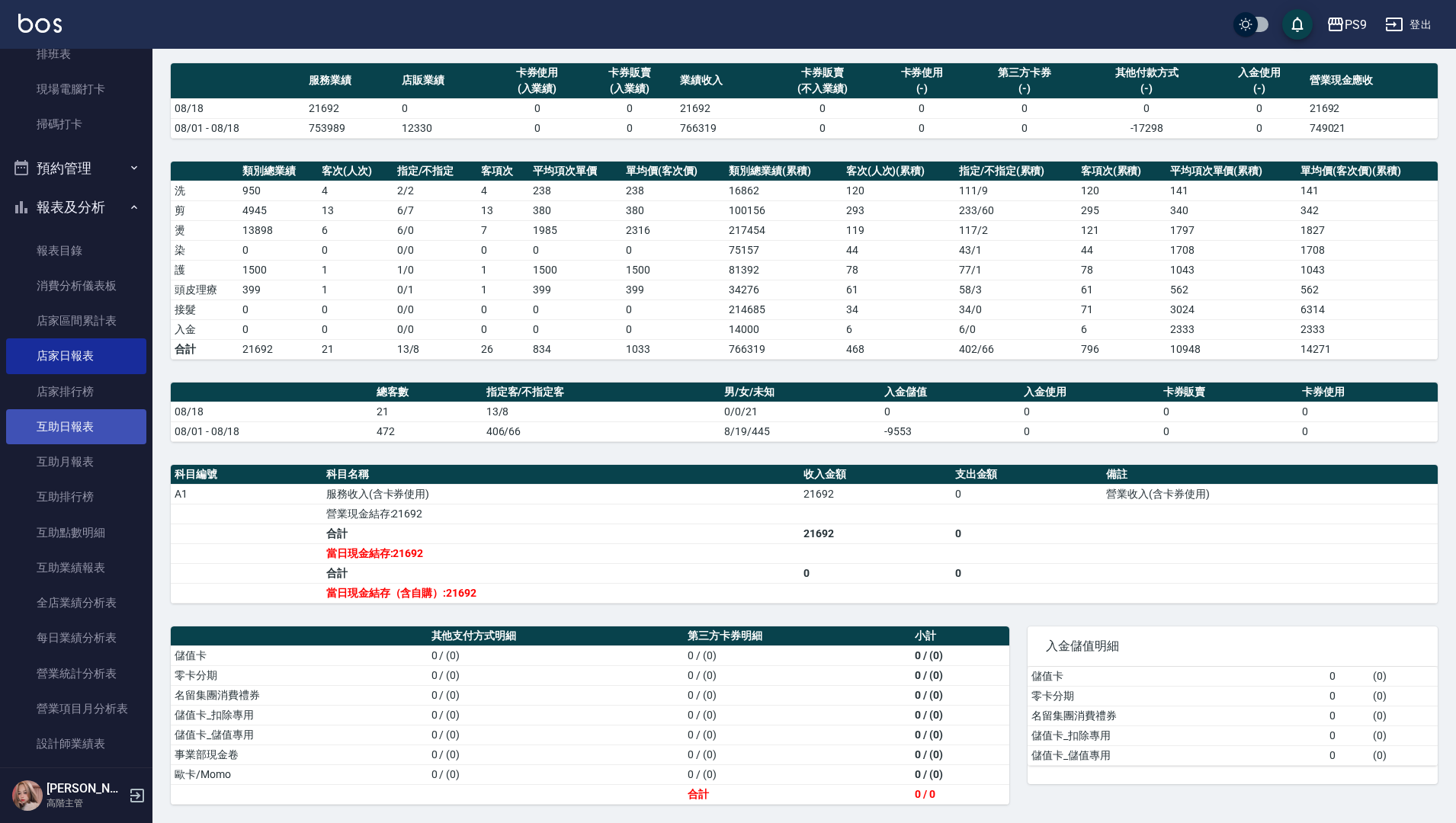 The width and height of the screenshot is (1456, 823). I want to click on div: 第三方卡券, so click(1024, 73).